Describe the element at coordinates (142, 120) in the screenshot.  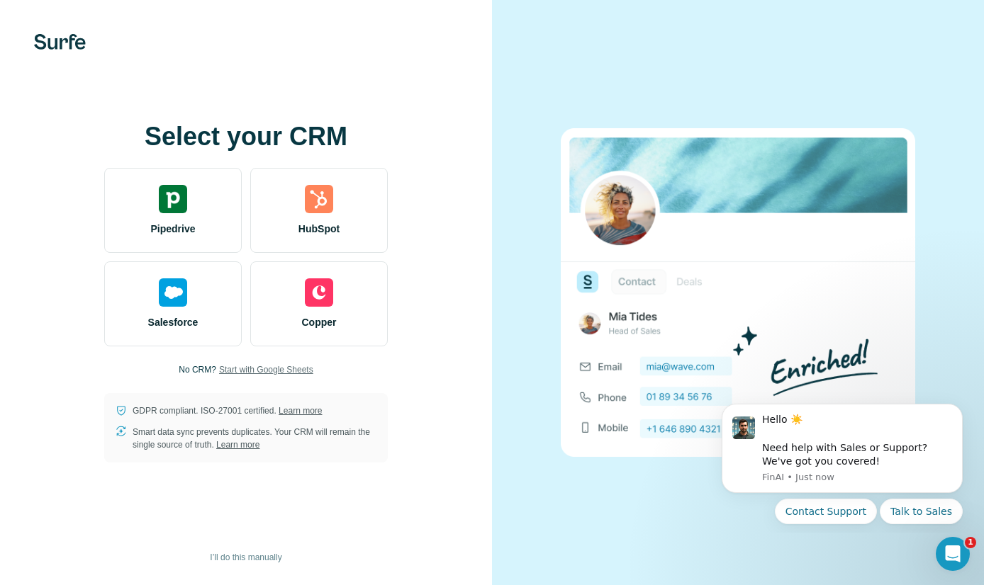
I see `div: Quick reply options` at that location.